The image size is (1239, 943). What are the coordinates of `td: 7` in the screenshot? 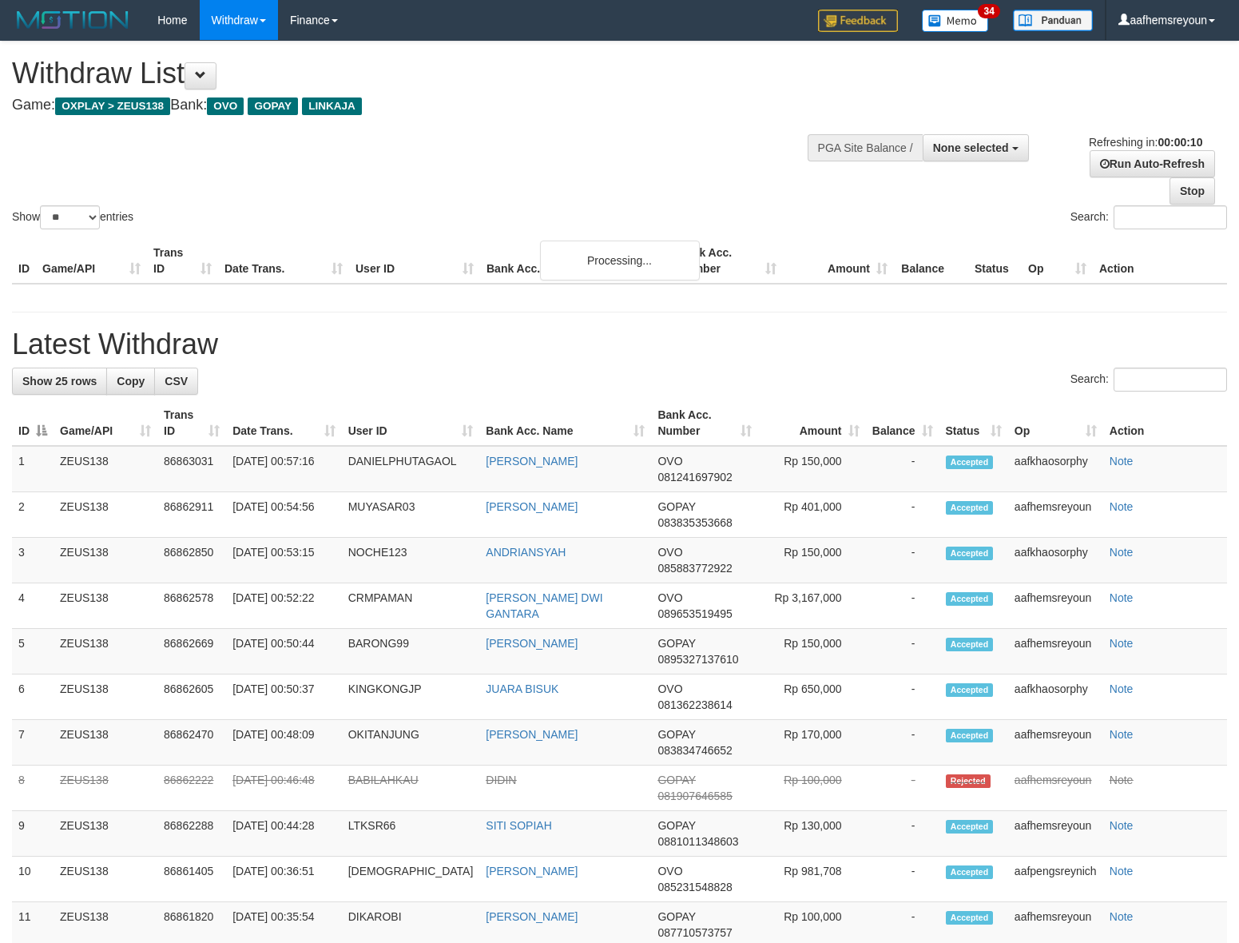 It's located at (33, 742).